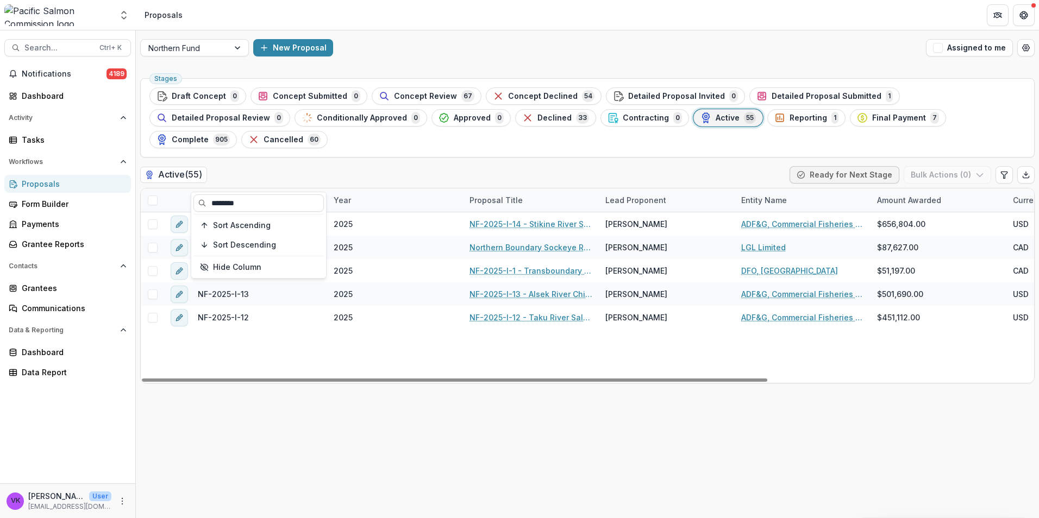 The width and height of the screenshot is (1039, 518). Describe the element at coordinates (72, 244) in the screenshot. I see `div: Grantee Reports` at that location.